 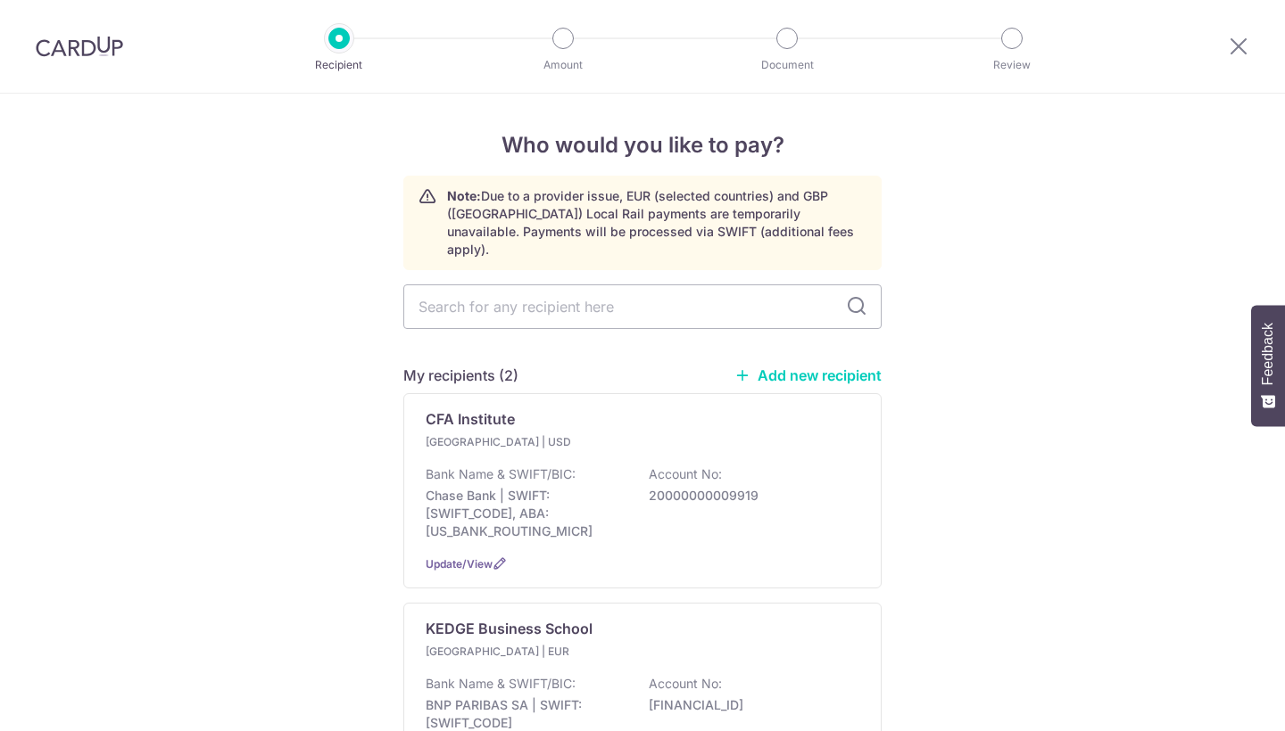 I want to click on p: Amount, so click(x=563, y=65).